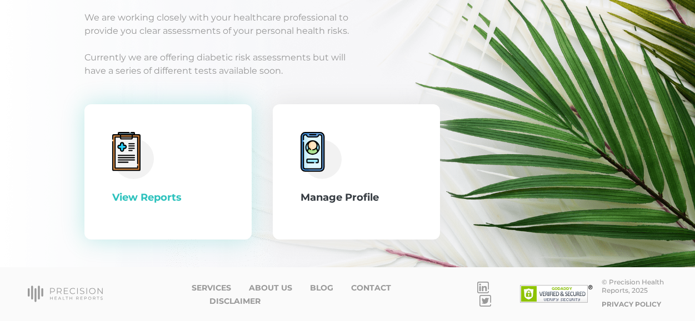 The height and width of the screenshot is (321, 695). What do you see at coordinates (347, 24) in the screenshot?
I see `p: We are working closely with your healthcare professional to provide you clear assessments of your...` at bounding box center [347, 24].